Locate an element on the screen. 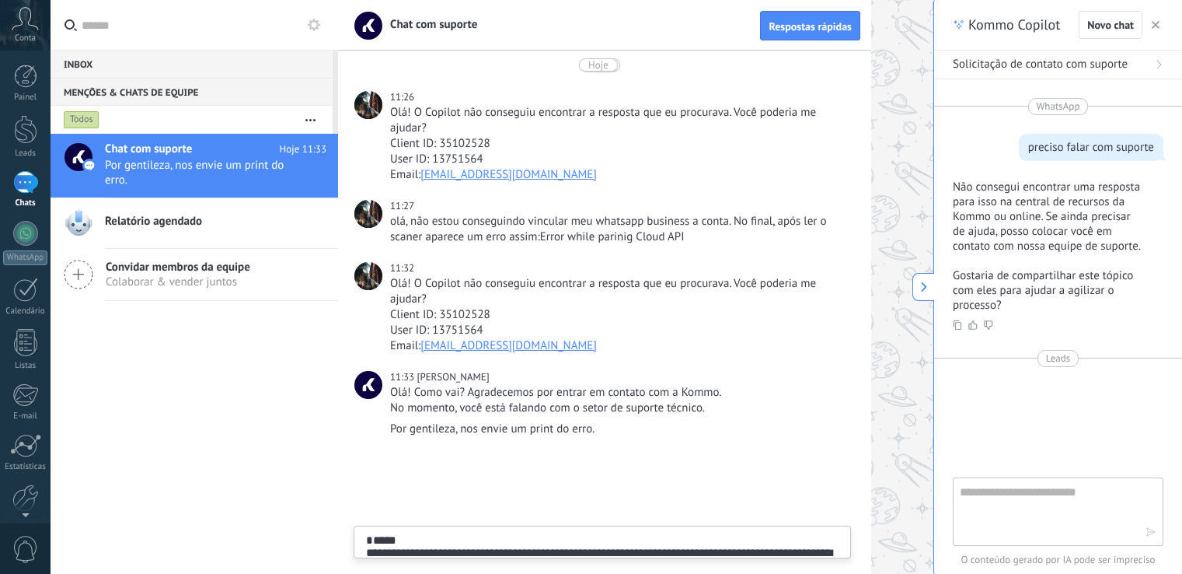  span: Leads is located at coordinates (1058, 358).